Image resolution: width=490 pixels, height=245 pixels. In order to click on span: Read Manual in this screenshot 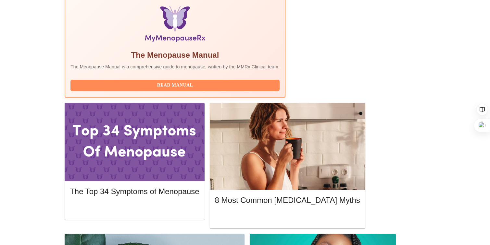, I will do `click(175, 85)`.